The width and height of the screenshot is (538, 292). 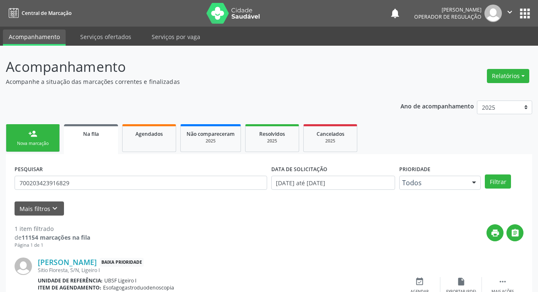 I want to click on p: Acompanhe a situação das marcações correntes e finalizadas, so click(x=190, y=81).